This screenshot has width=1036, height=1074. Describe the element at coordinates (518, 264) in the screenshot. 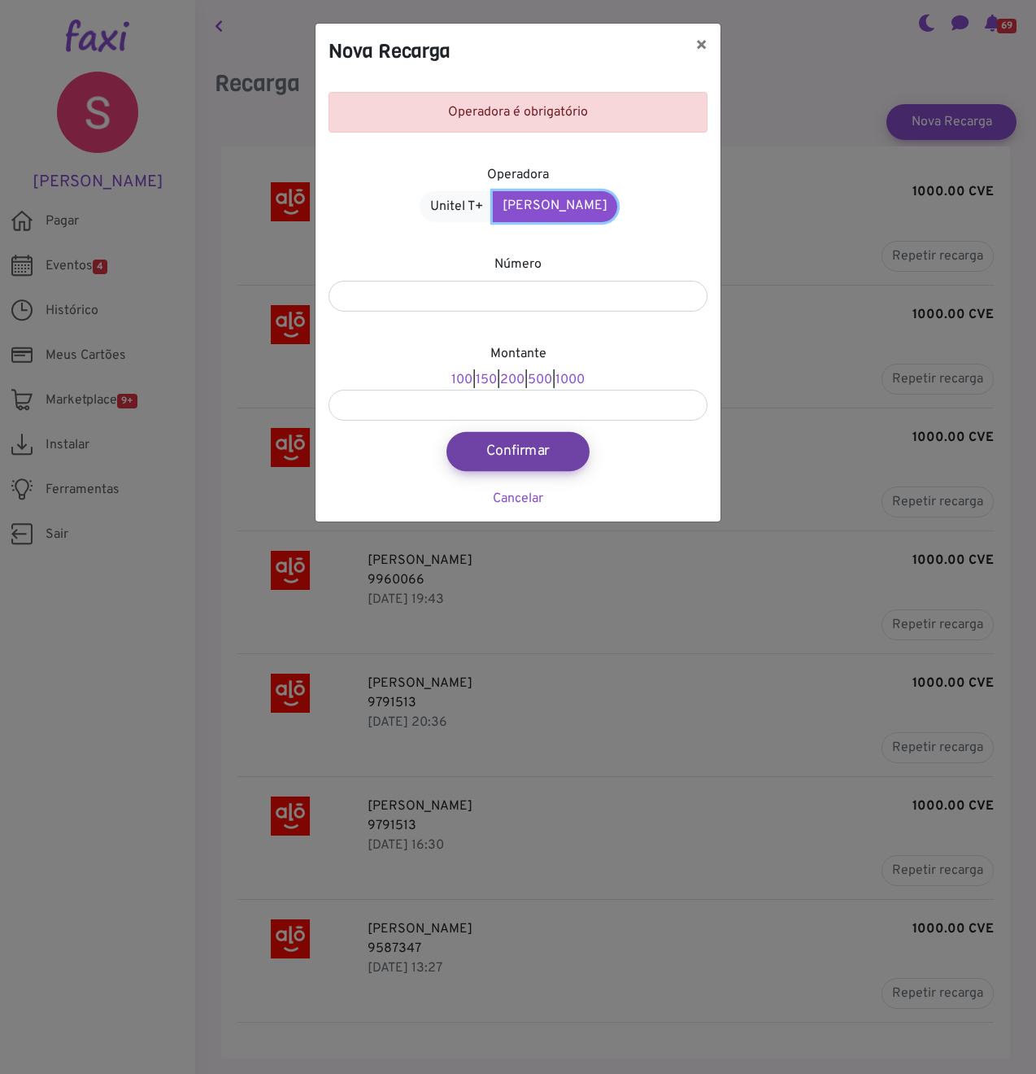

I see `label: Número` at that location.